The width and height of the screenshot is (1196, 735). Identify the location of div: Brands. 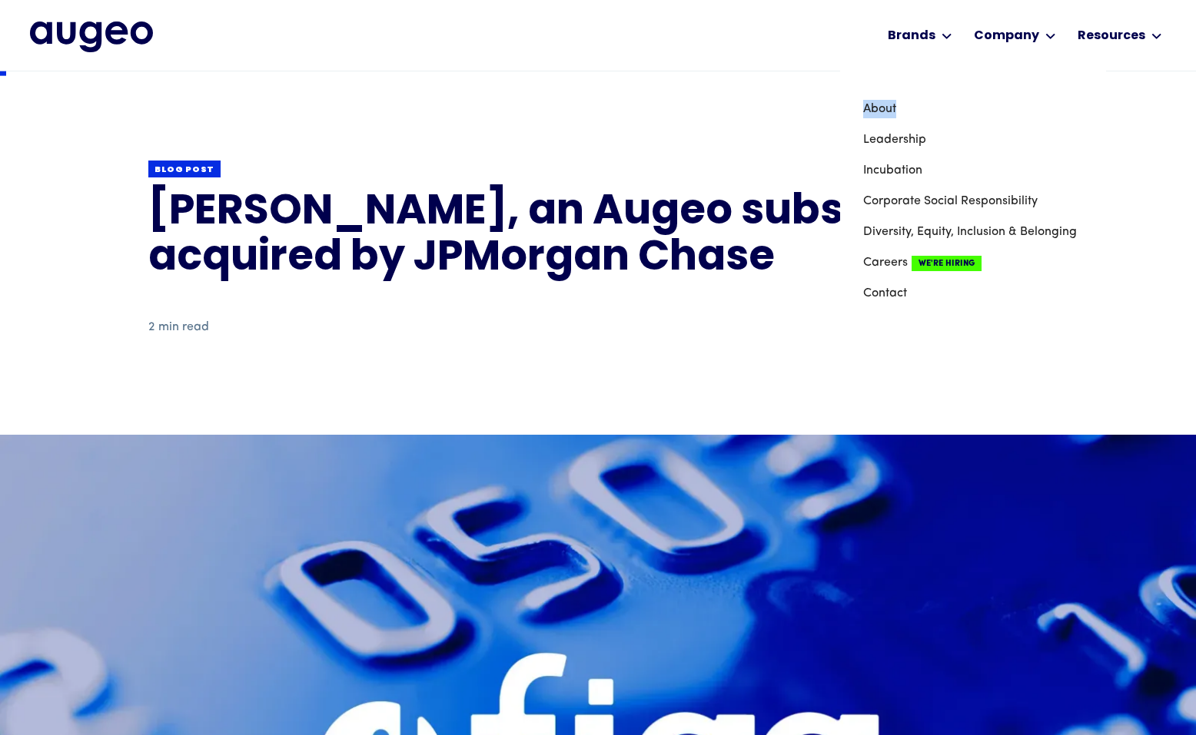
(911, 36).